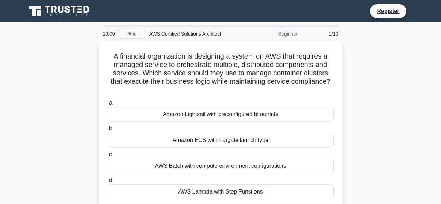  Describe the element at coordinates (271, 34) in the screenshot. I see `div: Beginner` at that location.